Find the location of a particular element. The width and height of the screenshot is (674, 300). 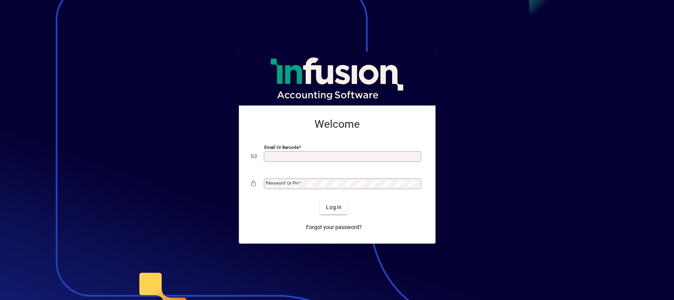

mat-label: Password or Pin is located at coordinates (282, 183).